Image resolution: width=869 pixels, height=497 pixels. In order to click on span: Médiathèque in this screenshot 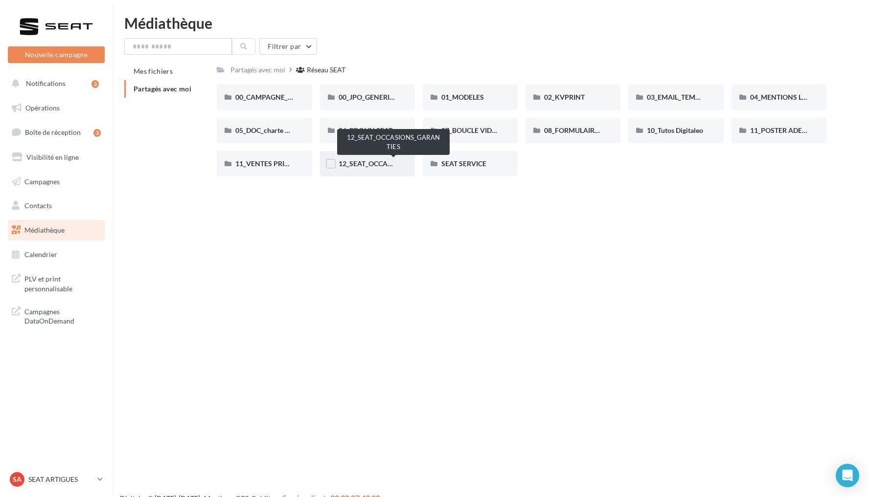, I will do `click(45, 230)`.